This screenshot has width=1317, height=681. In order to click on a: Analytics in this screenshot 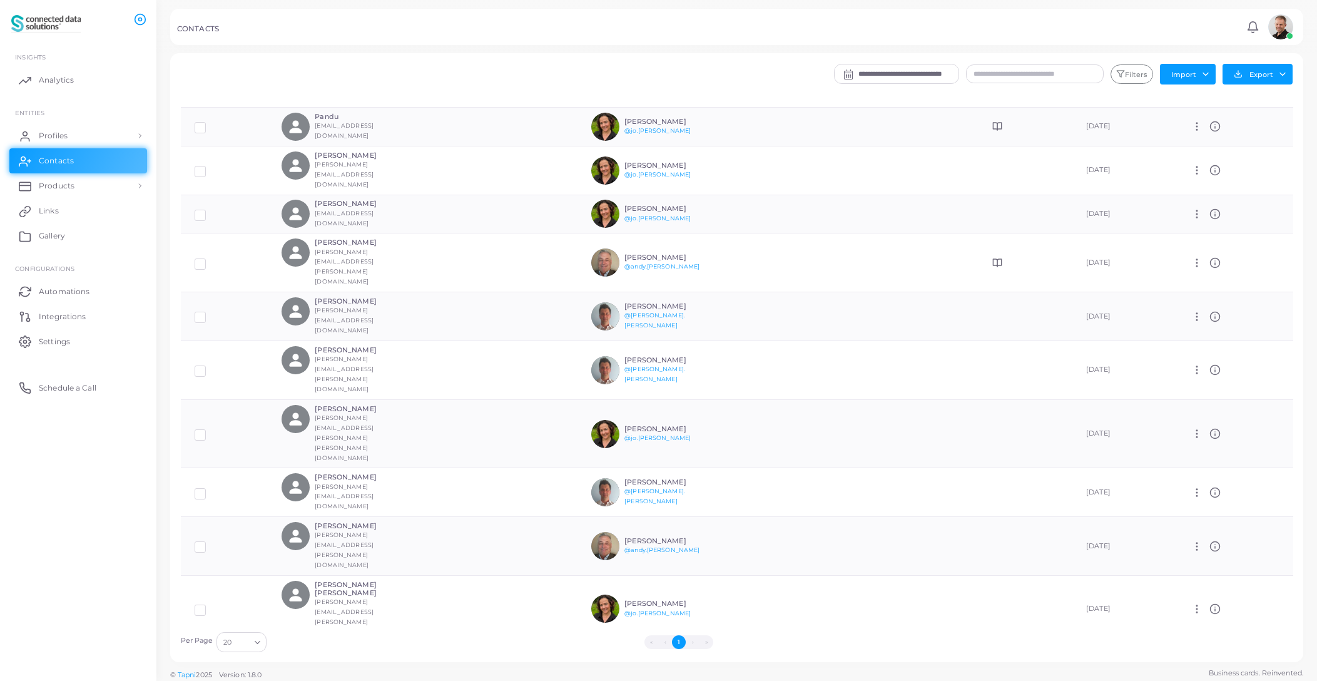, I will do `click(78, 80)`.